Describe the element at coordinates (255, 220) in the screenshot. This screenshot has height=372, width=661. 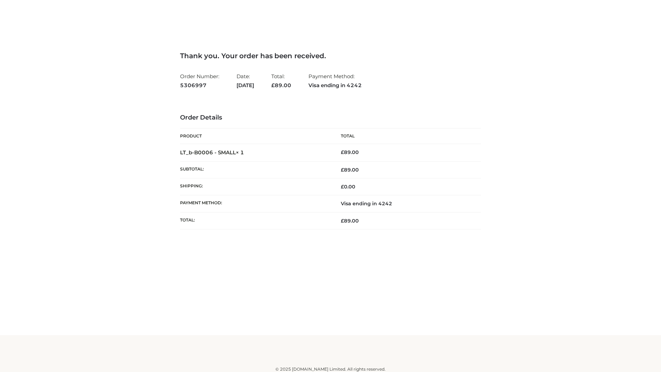
I see `th: Total:` at that location.